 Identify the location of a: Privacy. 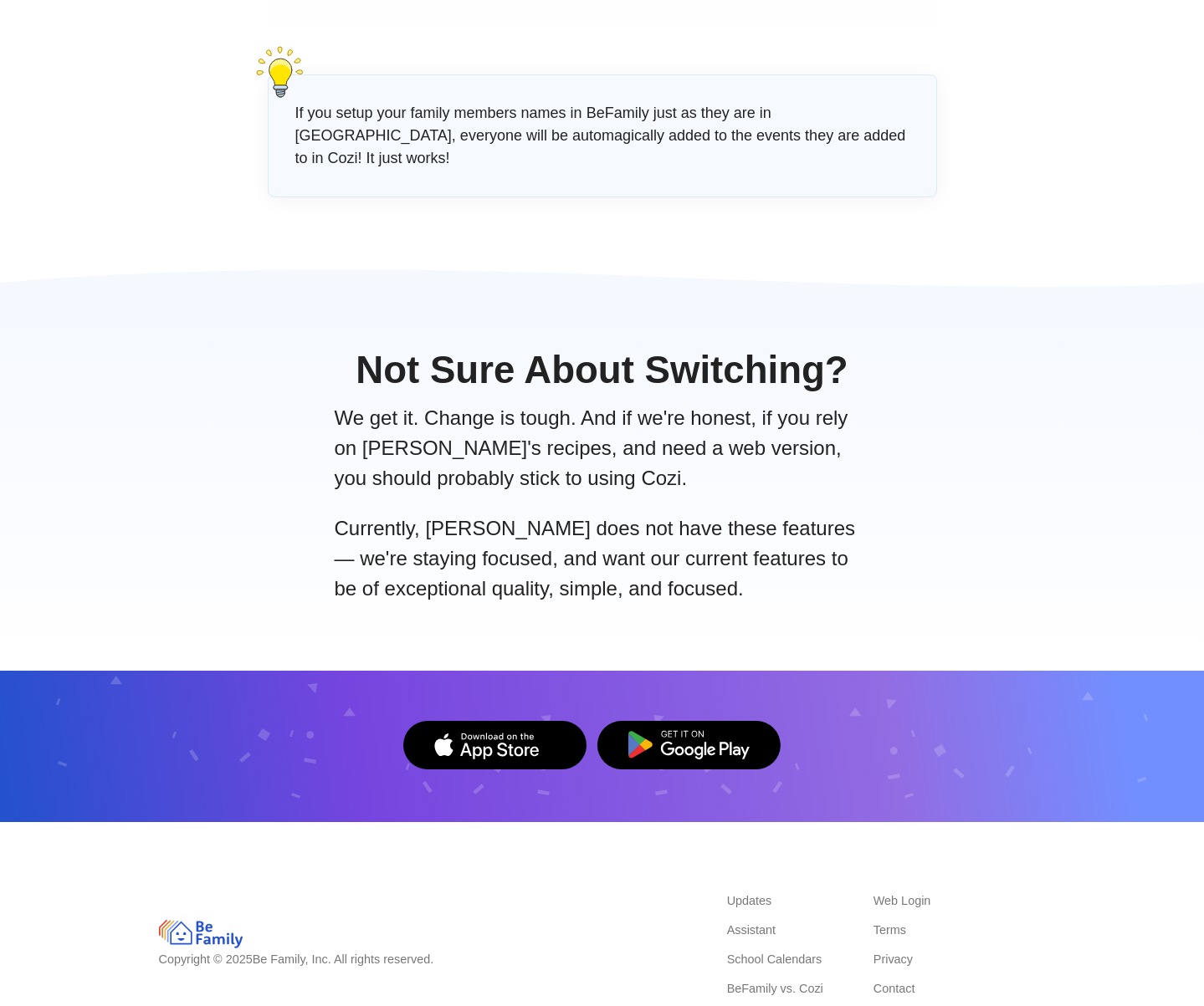
(892, 959).